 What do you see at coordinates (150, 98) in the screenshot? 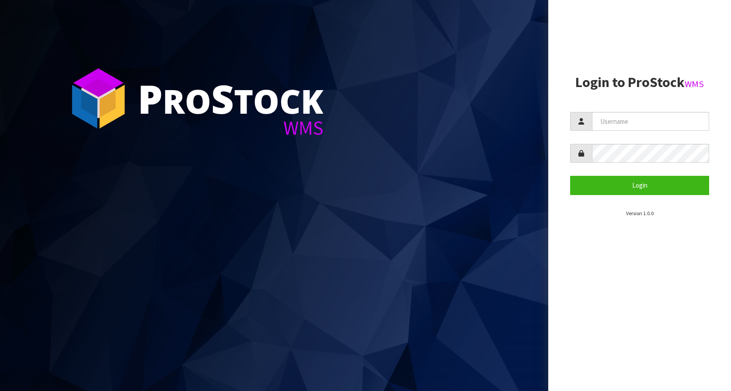
I see `span: P` at bounding box center [150, 98].